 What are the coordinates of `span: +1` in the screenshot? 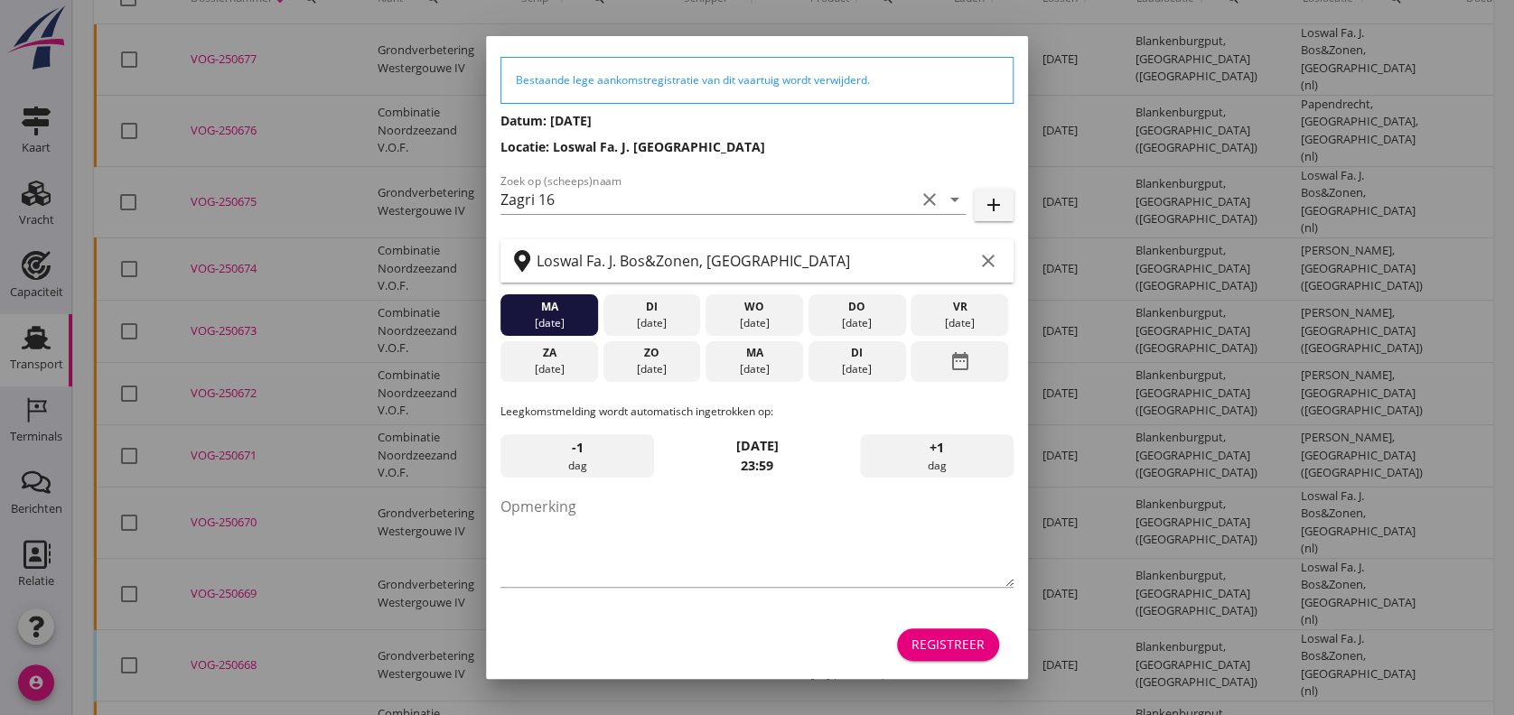 It's located at (937, 448).